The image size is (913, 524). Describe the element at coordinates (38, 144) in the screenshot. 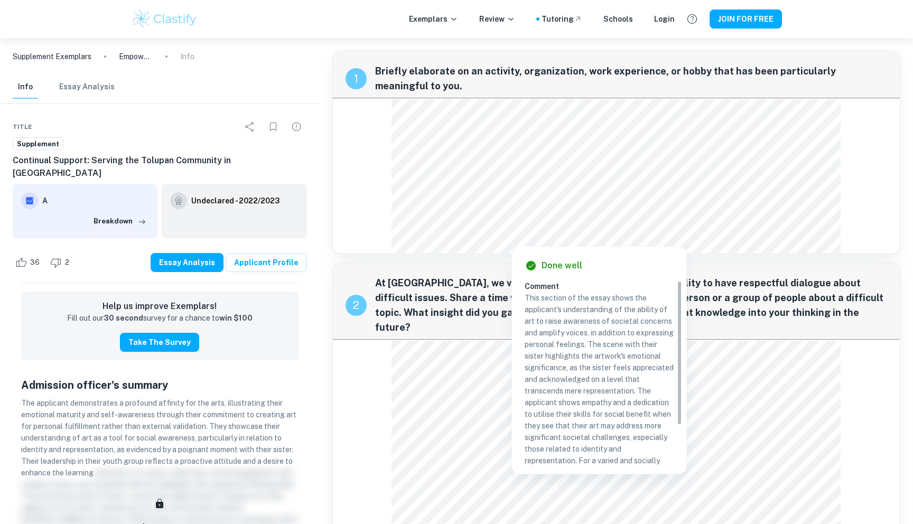

I see `span: Supplement` at that location.